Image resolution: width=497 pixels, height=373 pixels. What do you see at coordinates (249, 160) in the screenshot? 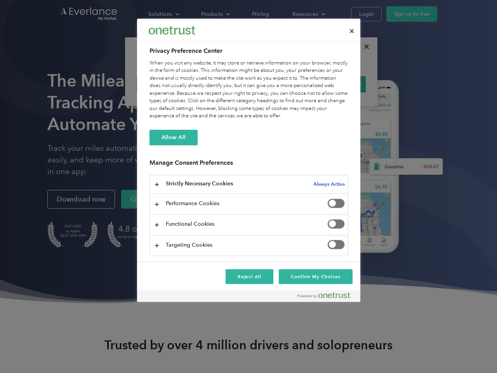
I see `div: Privacy Preference Center` at bounding box center [249, 160].